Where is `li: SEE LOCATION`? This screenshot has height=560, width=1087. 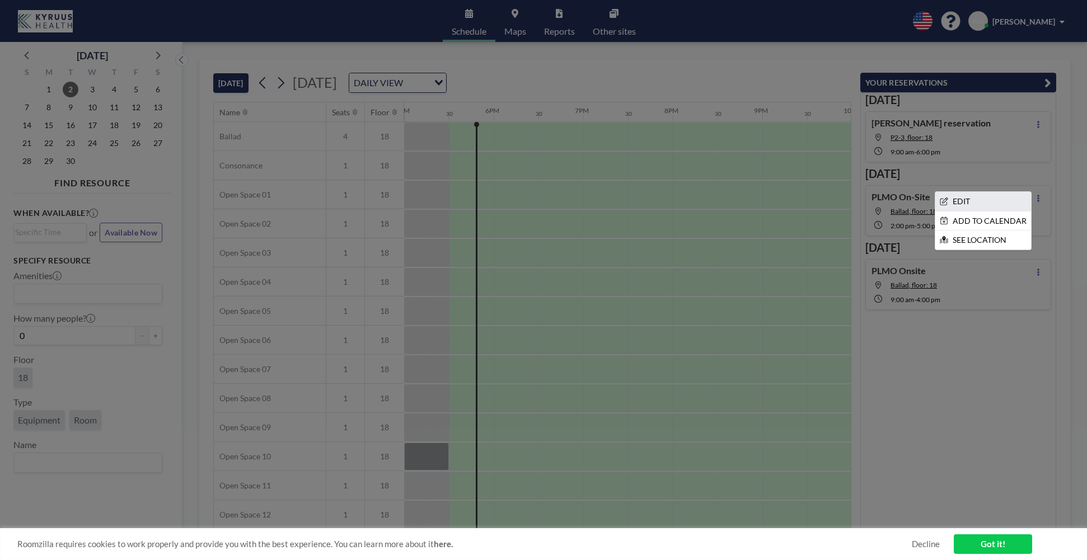 li: SEE LOCATION is located at coordinates (983, 240).